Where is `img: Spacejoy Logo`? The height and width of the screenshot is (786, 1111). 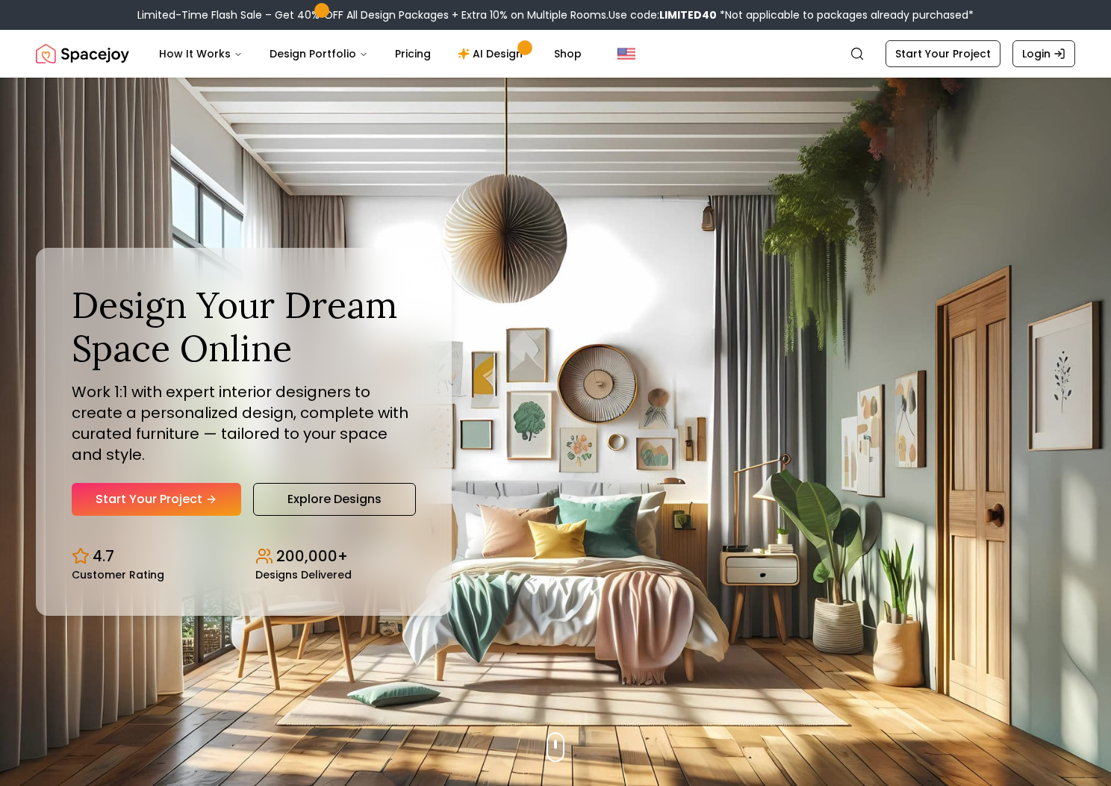
img: Spacejoy Logo is located at coordinates (82, 54).